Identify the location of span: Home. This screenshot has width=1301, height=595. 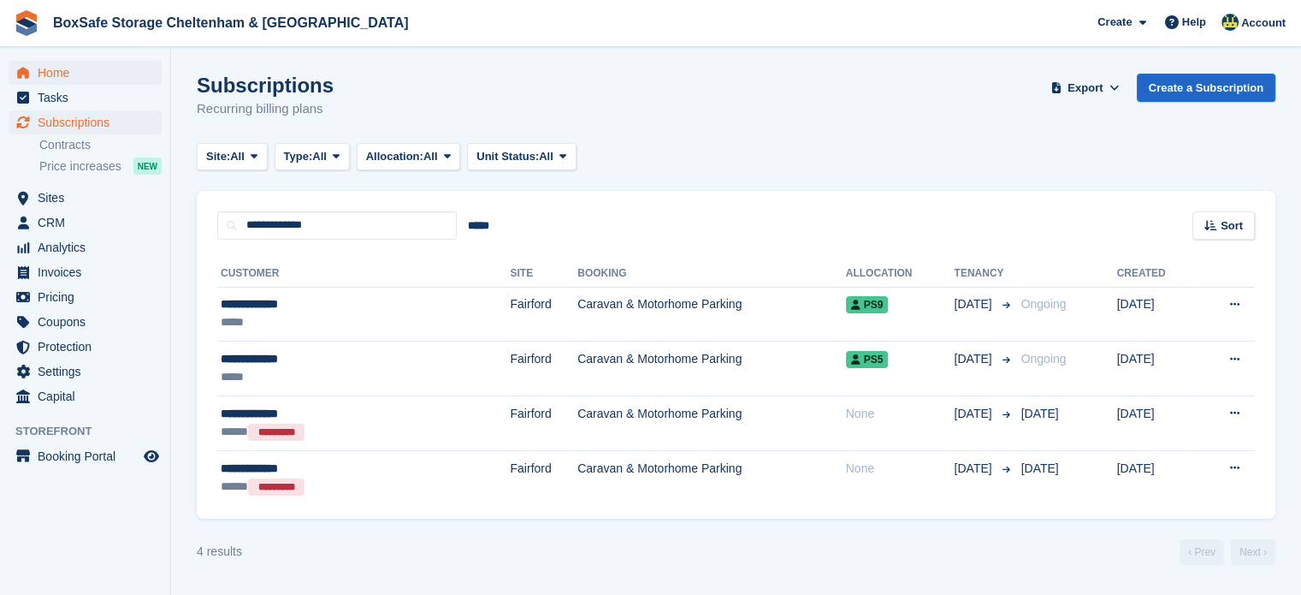
(89, 73).